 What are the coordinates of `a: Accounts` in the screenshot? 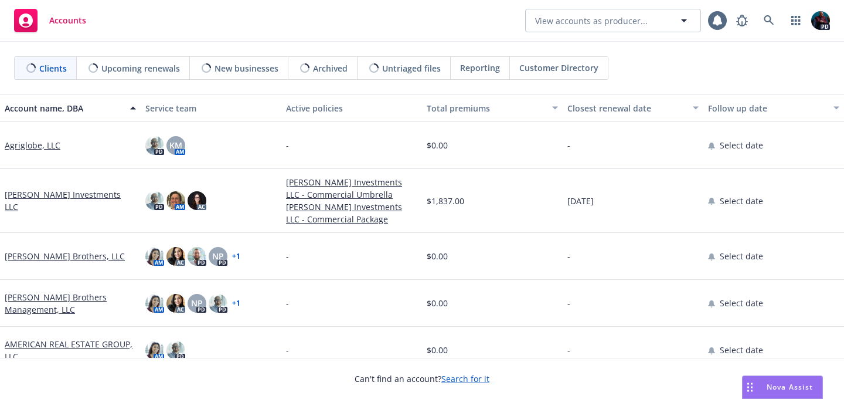 It's located at (50, 21).